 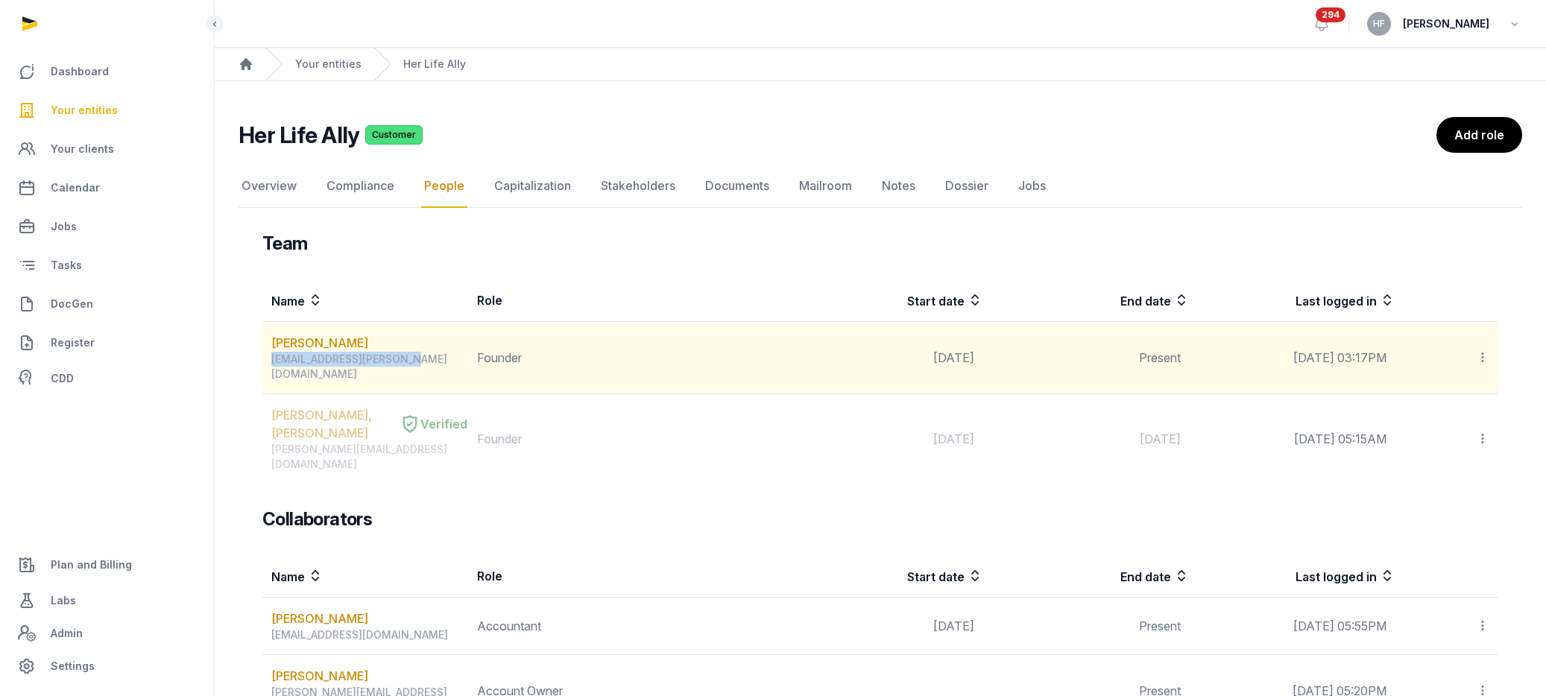 What do you see at coordinates (1379, 24) in the screenshot?
I see `span: HF` at bounding box center [1379, 24].